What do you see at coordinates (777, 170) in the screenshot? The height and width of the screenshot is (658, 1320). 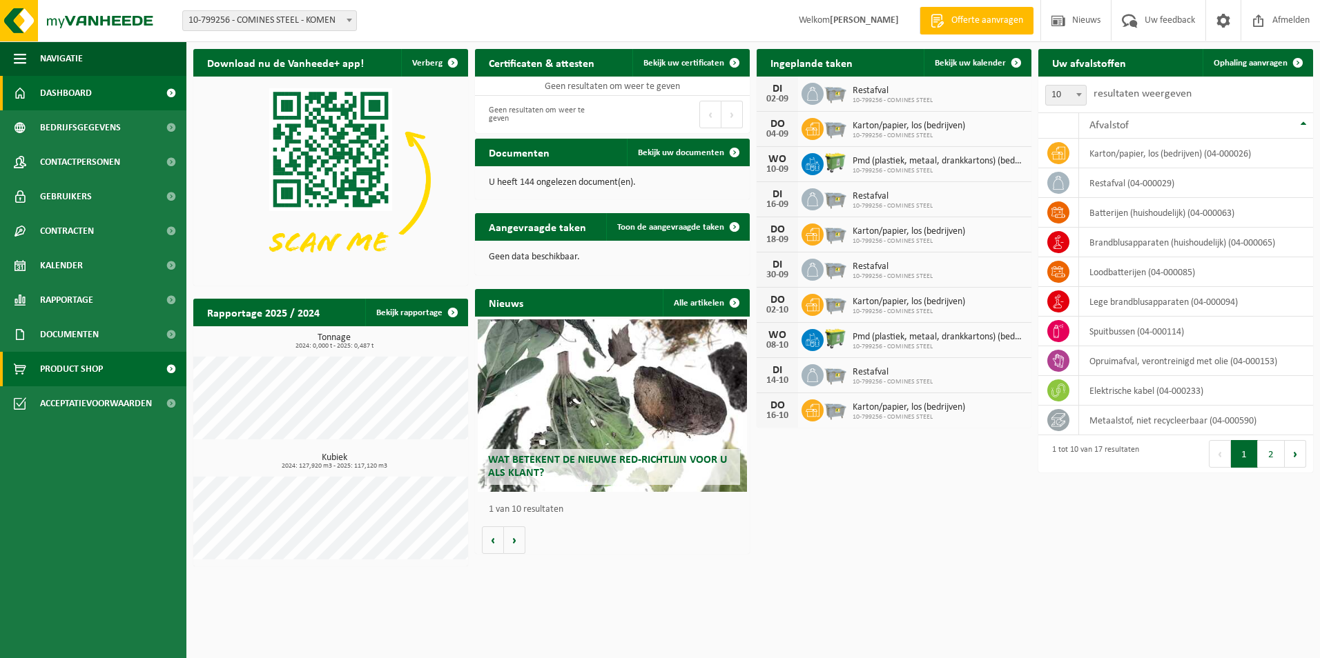 I see `div: 10-09` at bounding box center [777, 170].